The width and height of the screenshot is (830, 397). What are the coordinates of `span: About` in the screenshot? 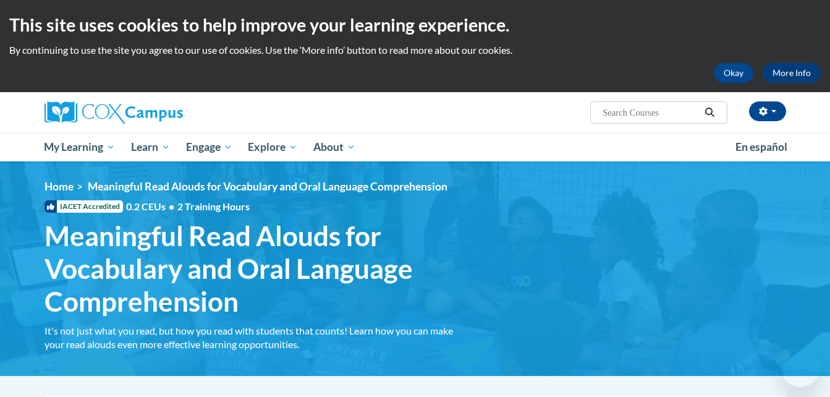 It's located at (334, 147).